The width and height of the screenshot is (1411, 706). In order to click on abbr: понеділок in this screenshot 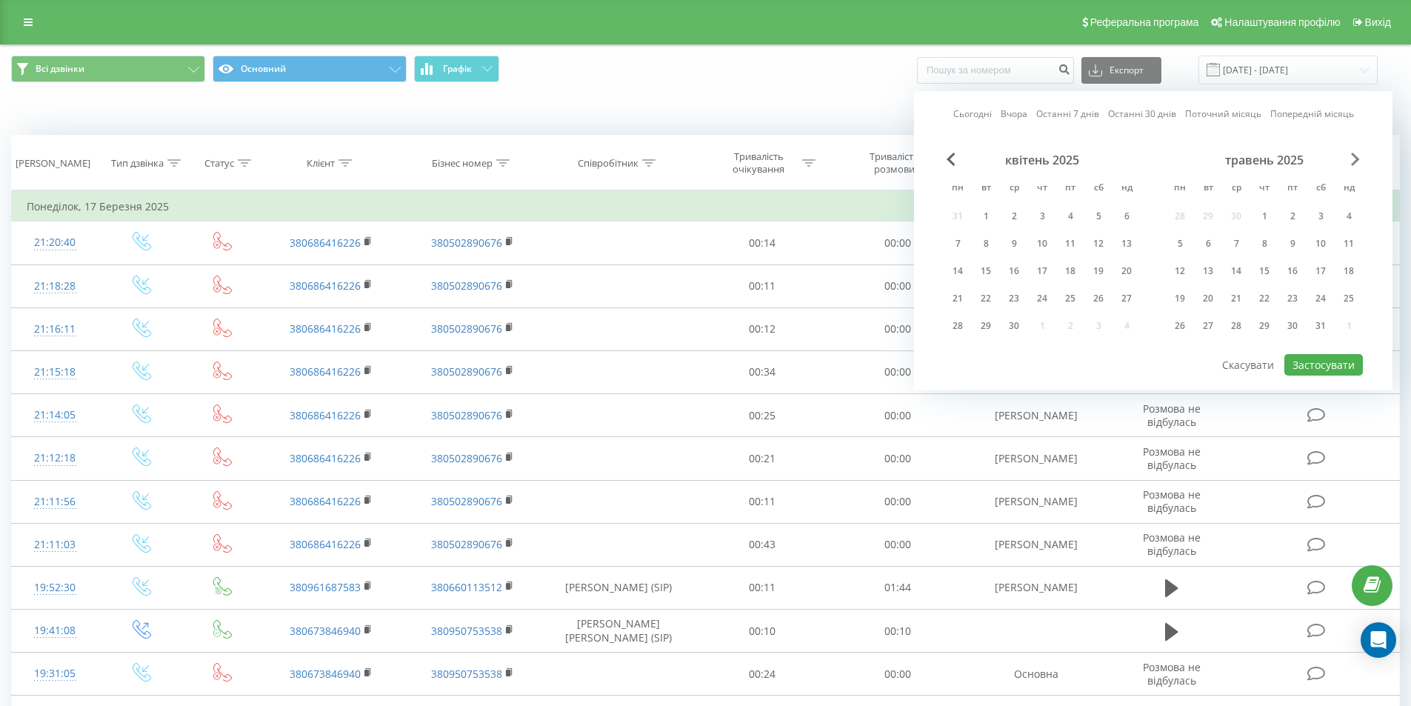, I will do `click(1180, 189)`.